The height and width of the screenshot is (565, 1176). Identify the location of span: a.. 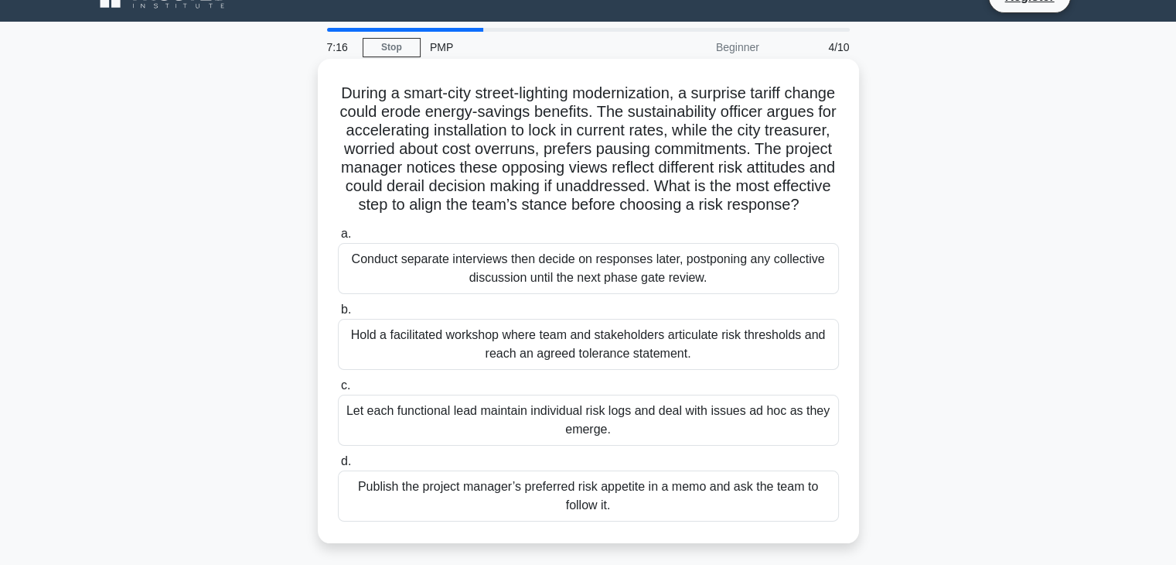
(346, 233).